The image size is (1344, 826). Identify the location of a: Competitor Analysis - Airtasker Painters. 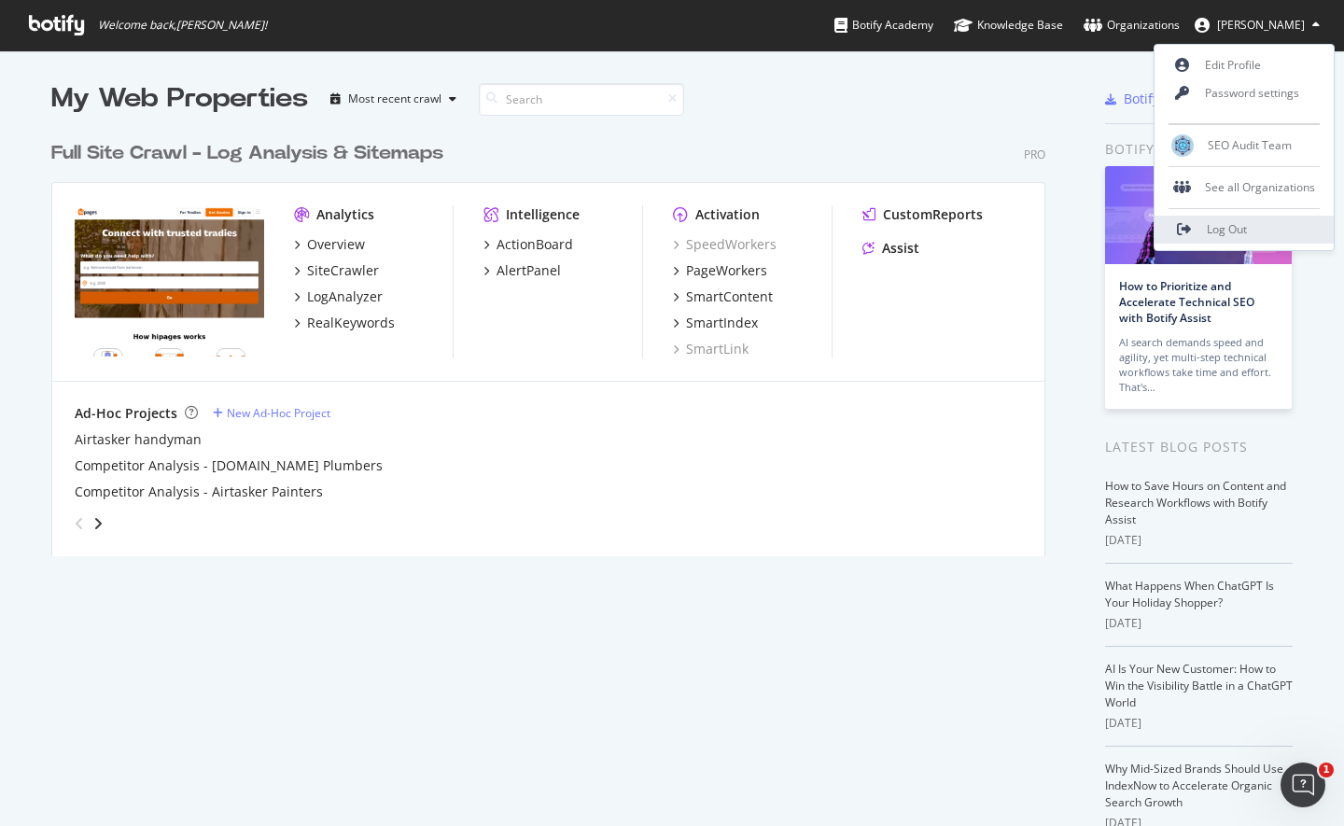
(199, 492).